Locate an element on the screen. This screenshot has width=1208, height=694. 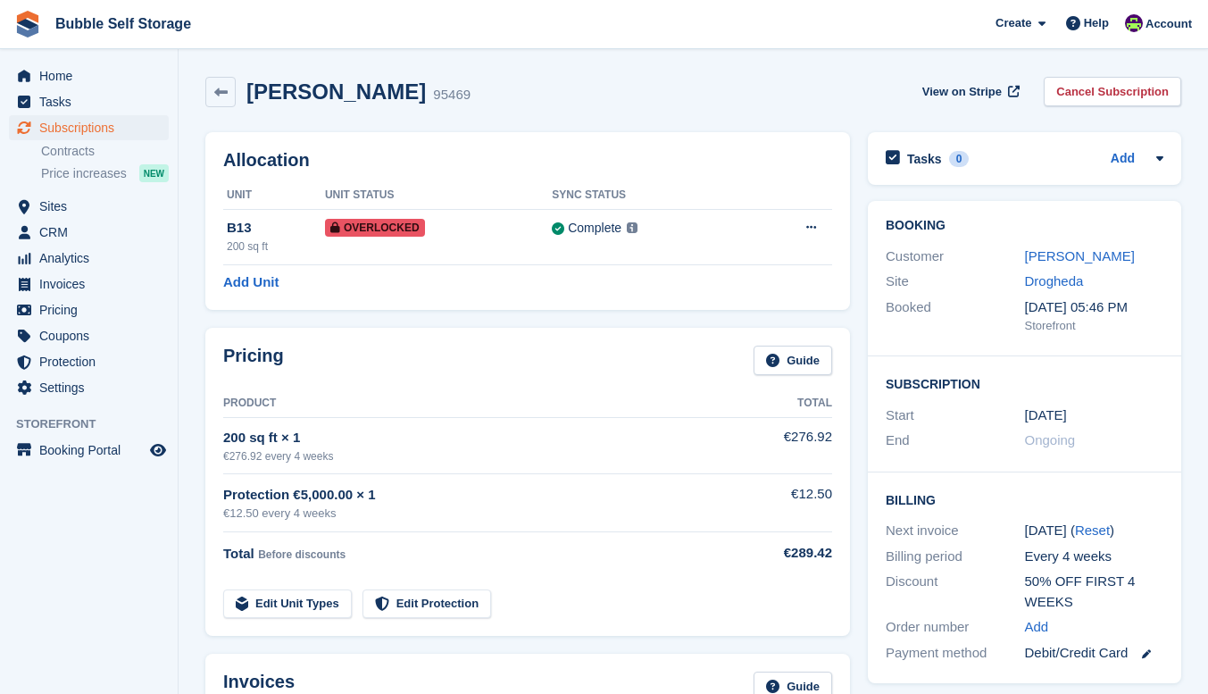
th: Unit Status is located at coordinates (438, 196).